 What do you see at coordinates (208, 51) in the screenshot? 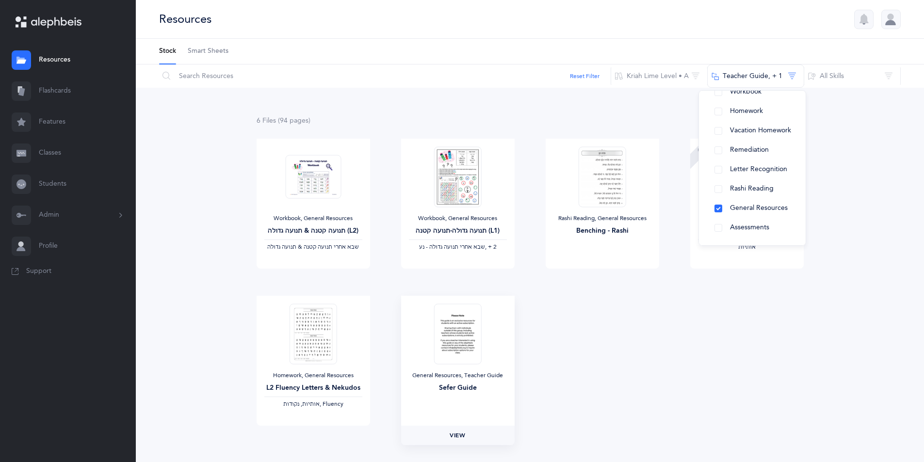
I see `span: Smart Sheets` at bounding box center [208, 51].